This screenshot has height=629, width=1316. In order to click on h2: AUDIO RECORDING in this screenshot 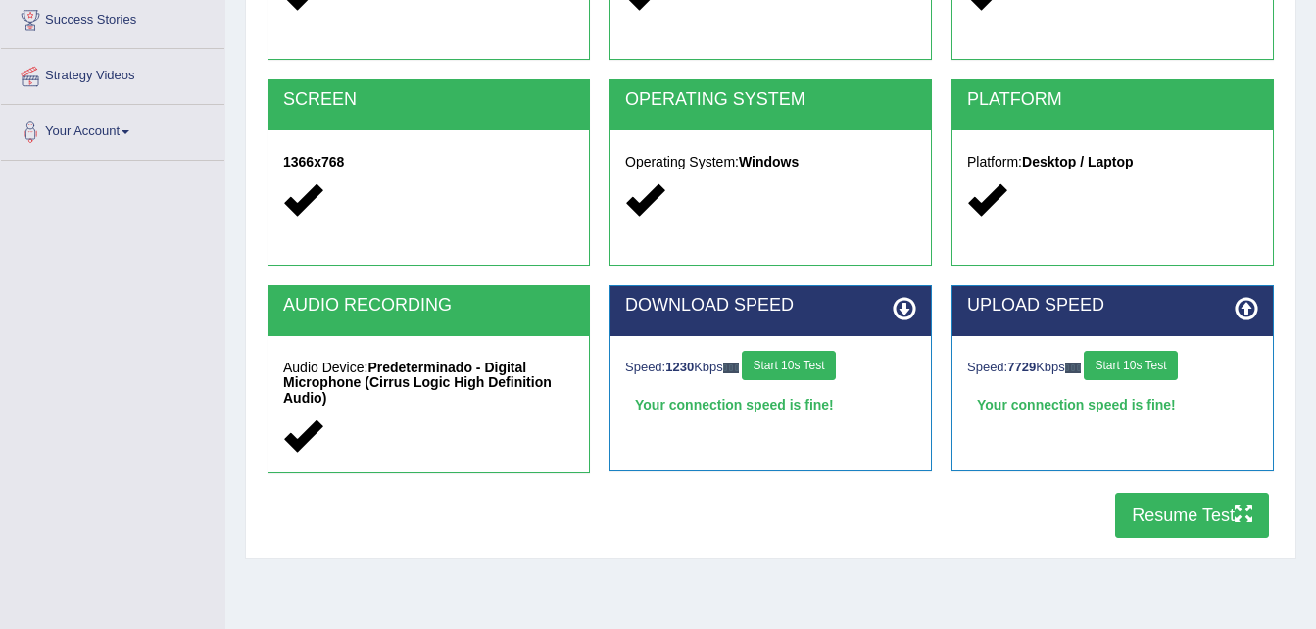, I will do `click(428, 306)`.